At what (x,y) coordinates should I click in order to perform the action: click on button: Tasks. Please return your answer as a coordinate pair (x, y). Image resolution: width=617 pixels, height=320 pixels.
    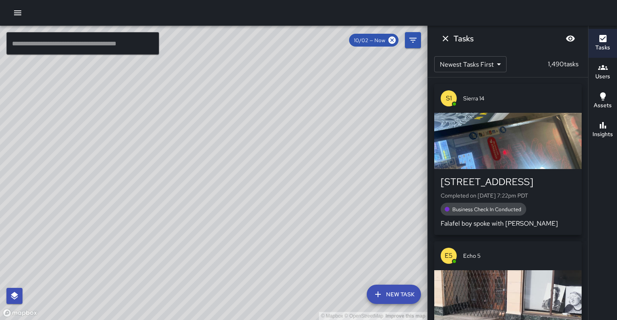
    Looking at the image, I should click on (603, 43).